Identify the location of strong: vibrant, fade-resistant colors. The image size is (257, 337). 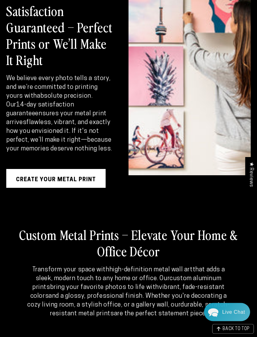
(128, 292).